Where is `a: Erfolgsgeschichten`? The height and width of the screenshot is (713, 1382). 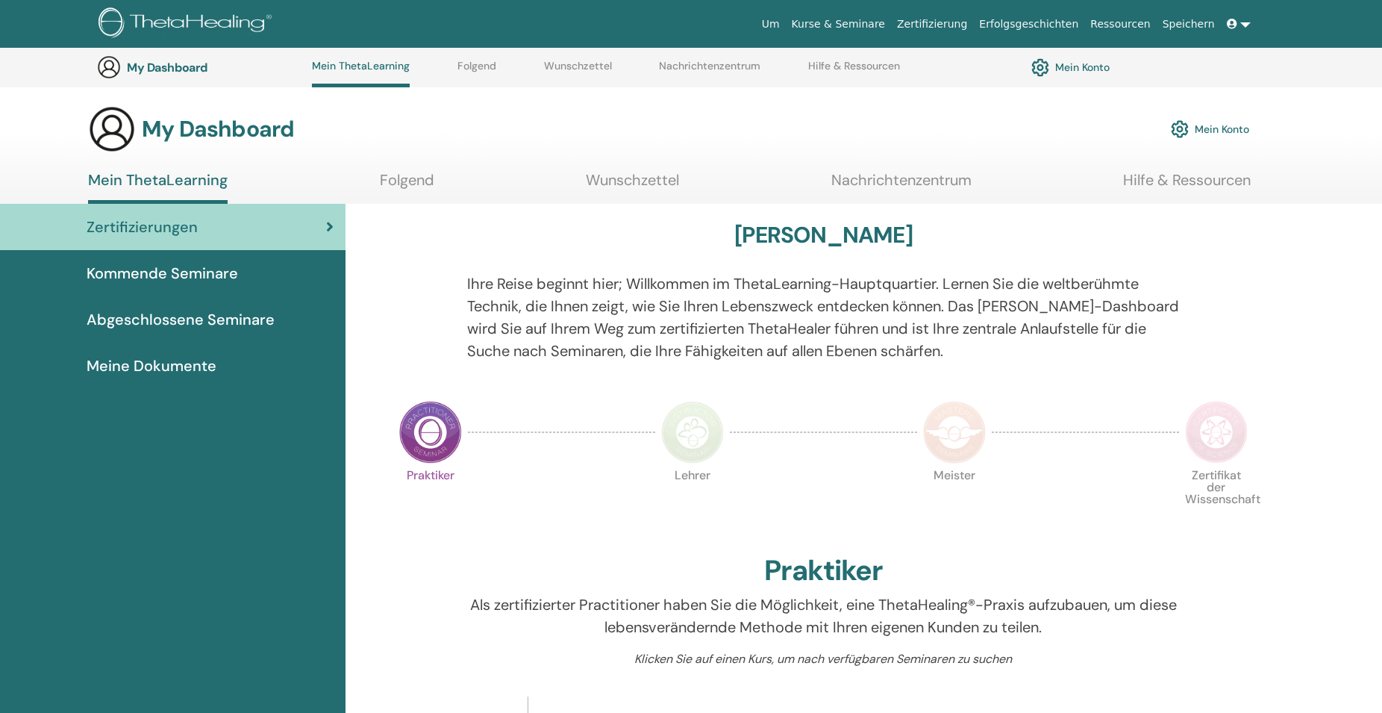 a: Erfolgsgeschichten is located at coordinates (1028, 24).